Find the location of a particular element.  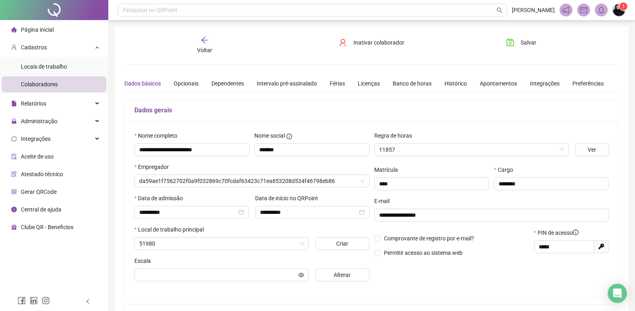

span: Integrações is located at coordinates (36, 139).